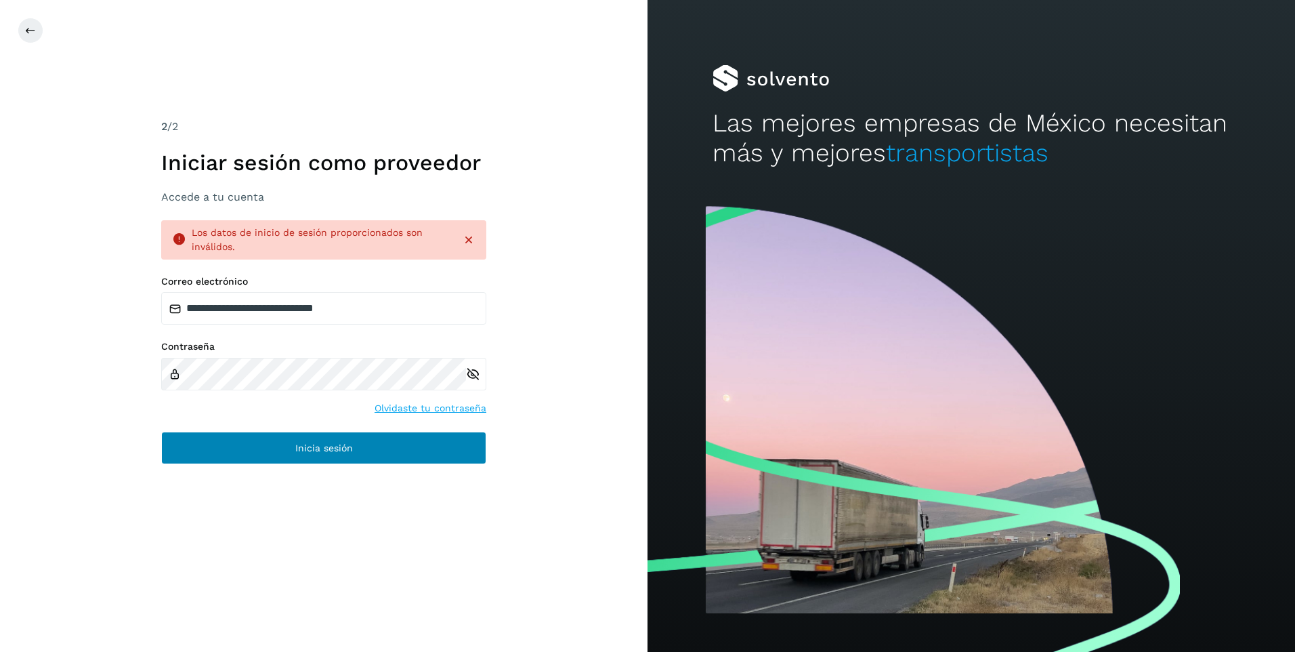 This screenshot has height=652, width=1295. I want to click on label: Correo electrónico, so click(324, 281).